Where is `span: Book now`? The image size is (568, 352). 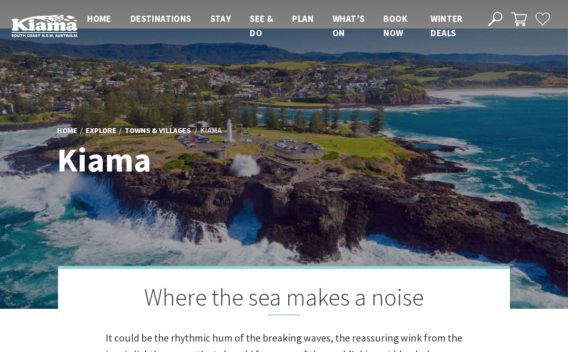
span: Book now is located at coordinates (395, 26).